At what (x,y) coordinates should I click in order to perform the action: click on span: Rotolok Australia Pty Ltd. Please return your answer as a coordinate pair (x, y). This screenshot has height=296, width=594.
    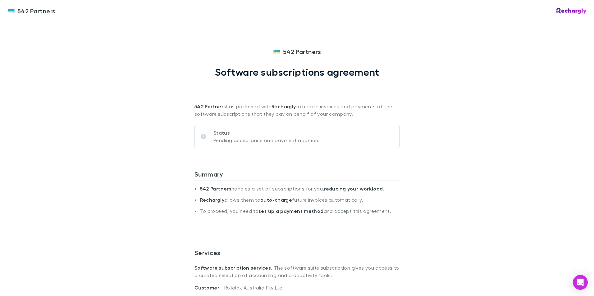
    Looking at the image, I should click on (253, 288).